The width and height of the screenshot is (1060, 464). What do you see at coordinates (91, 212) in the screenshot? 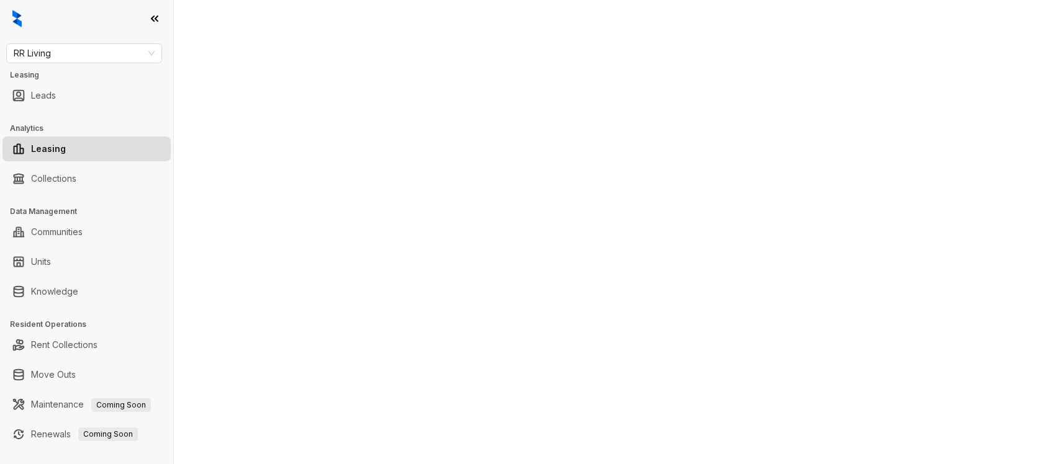
I see `h3: Data Management` at bounding box center [91, 212].